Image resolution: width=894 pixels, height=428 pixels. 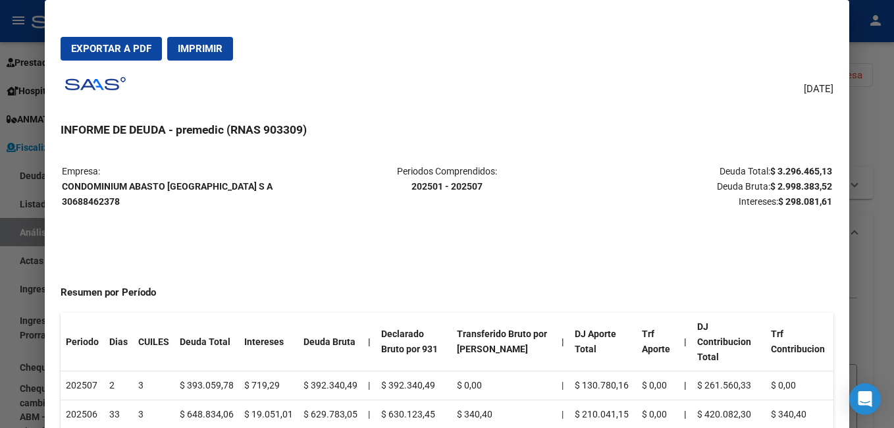 I want to click on td: 2, so click(x=119, y=386).